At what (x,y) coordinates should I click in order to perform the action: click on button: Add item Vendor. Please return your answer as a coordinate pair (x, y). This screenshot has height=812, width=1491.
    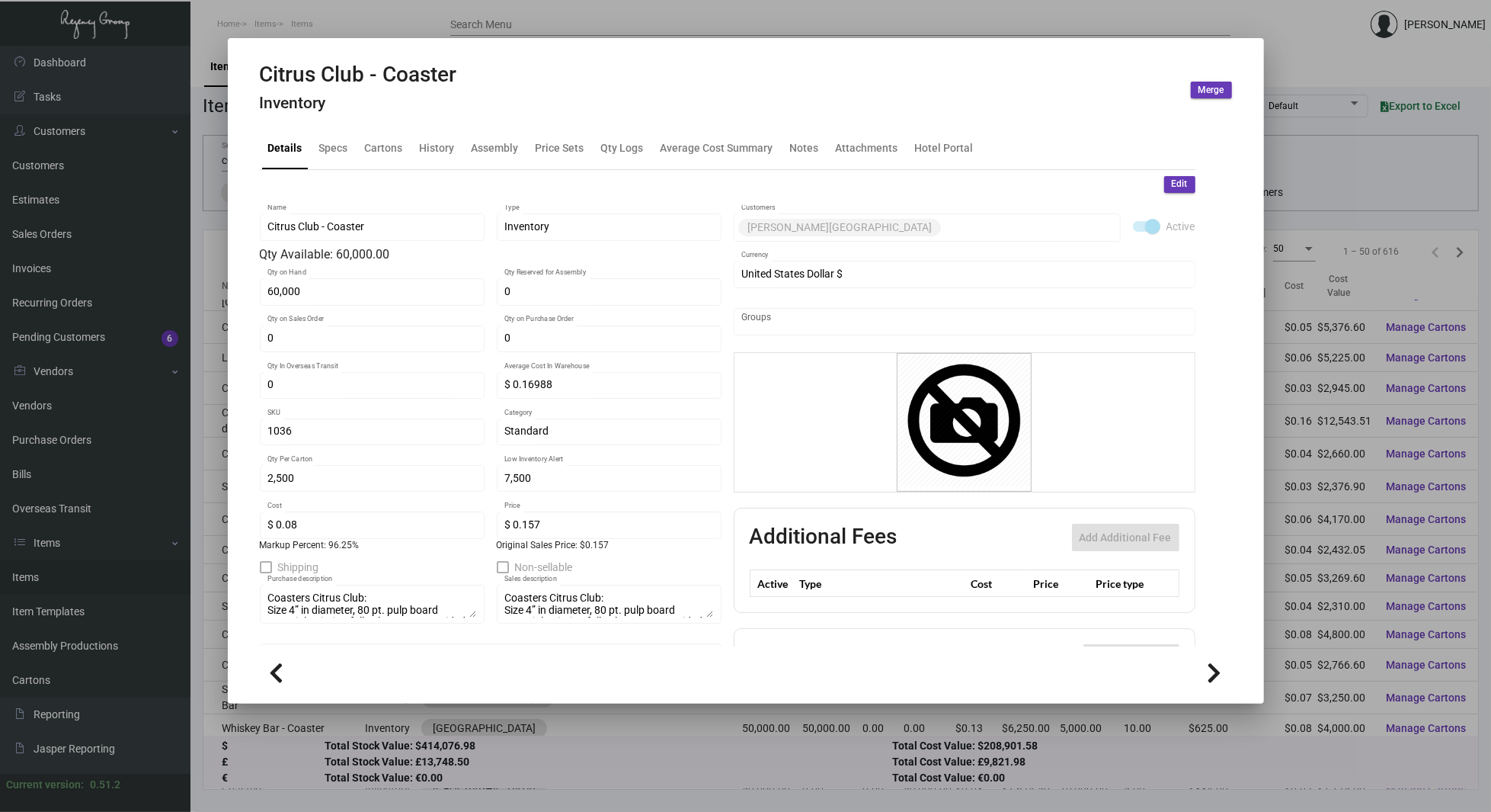
    Looking at the image, I should click on (1132, 658).